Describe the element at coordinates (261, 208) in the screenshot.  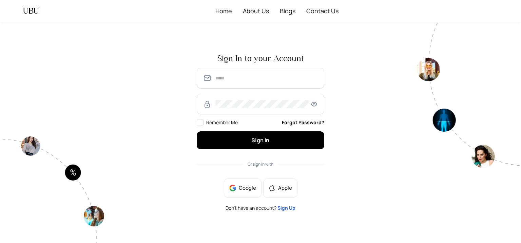
I see `span: Don’t have an account?` at that location.